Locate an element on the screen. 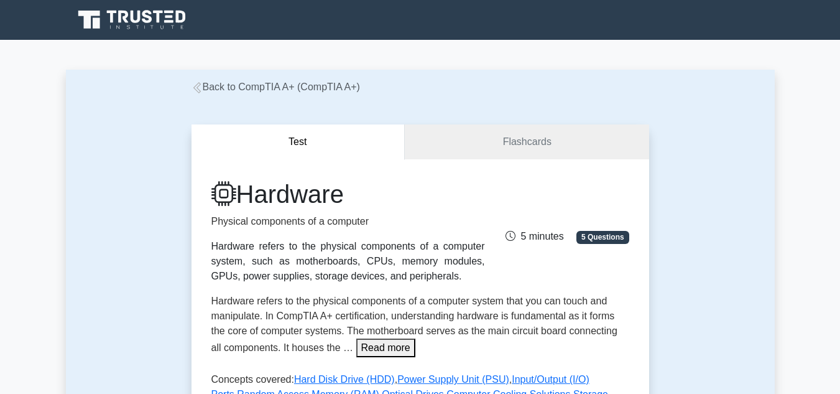  span: Hardware refers to the physical components of a computer system that you can touch and manipulate... is located at coordinates (414, 324).